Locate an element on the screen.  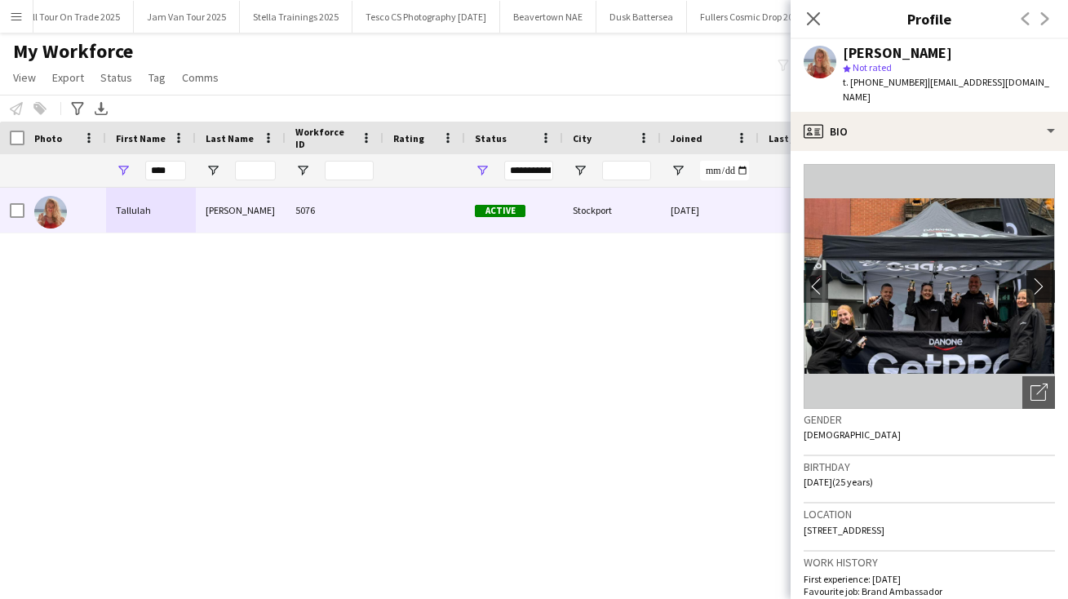
a: View is located at coordinates (24, 77).